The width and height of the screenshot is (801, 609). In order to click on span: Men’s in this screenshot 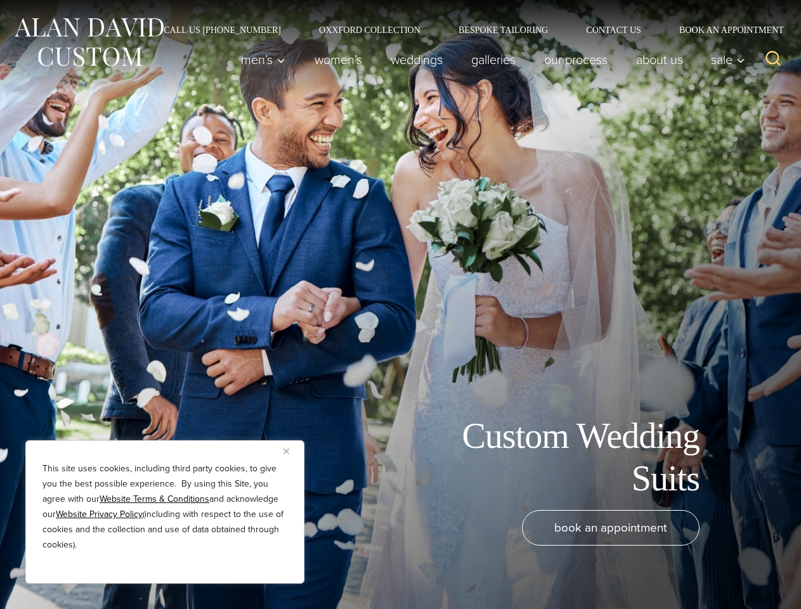, I will do `click(263, 60)`.